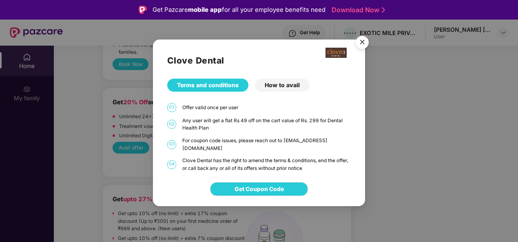  Describe the element at coordinates (362, 44) in the screenshot. I see `img: svg+xml;base64,PHN2ZyB4bWxucz0iaHR0cDovL3d3dy53My5vcmcvMjAwMC9zdmciIHdpZHRoPSI1NiIgaGVpZ2h0PSI1Ni...` at that location.